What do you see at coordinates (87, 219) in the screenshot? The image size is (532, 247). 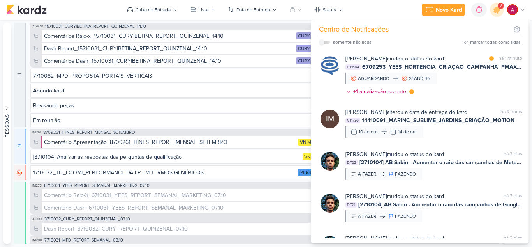 I see `span: 3710032_CURY_REPORT_QUINZENAL_07.10` at bounding box center [87, 219].